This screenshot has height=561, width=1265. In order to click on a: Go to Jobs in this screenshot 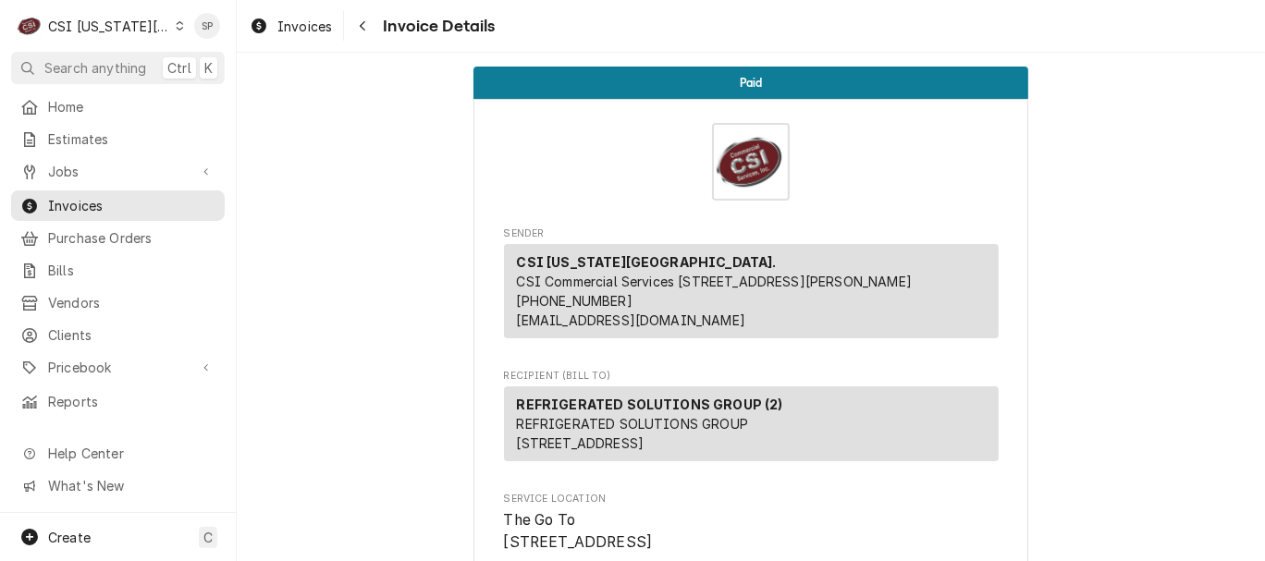, I will do `click(117, 171)`.